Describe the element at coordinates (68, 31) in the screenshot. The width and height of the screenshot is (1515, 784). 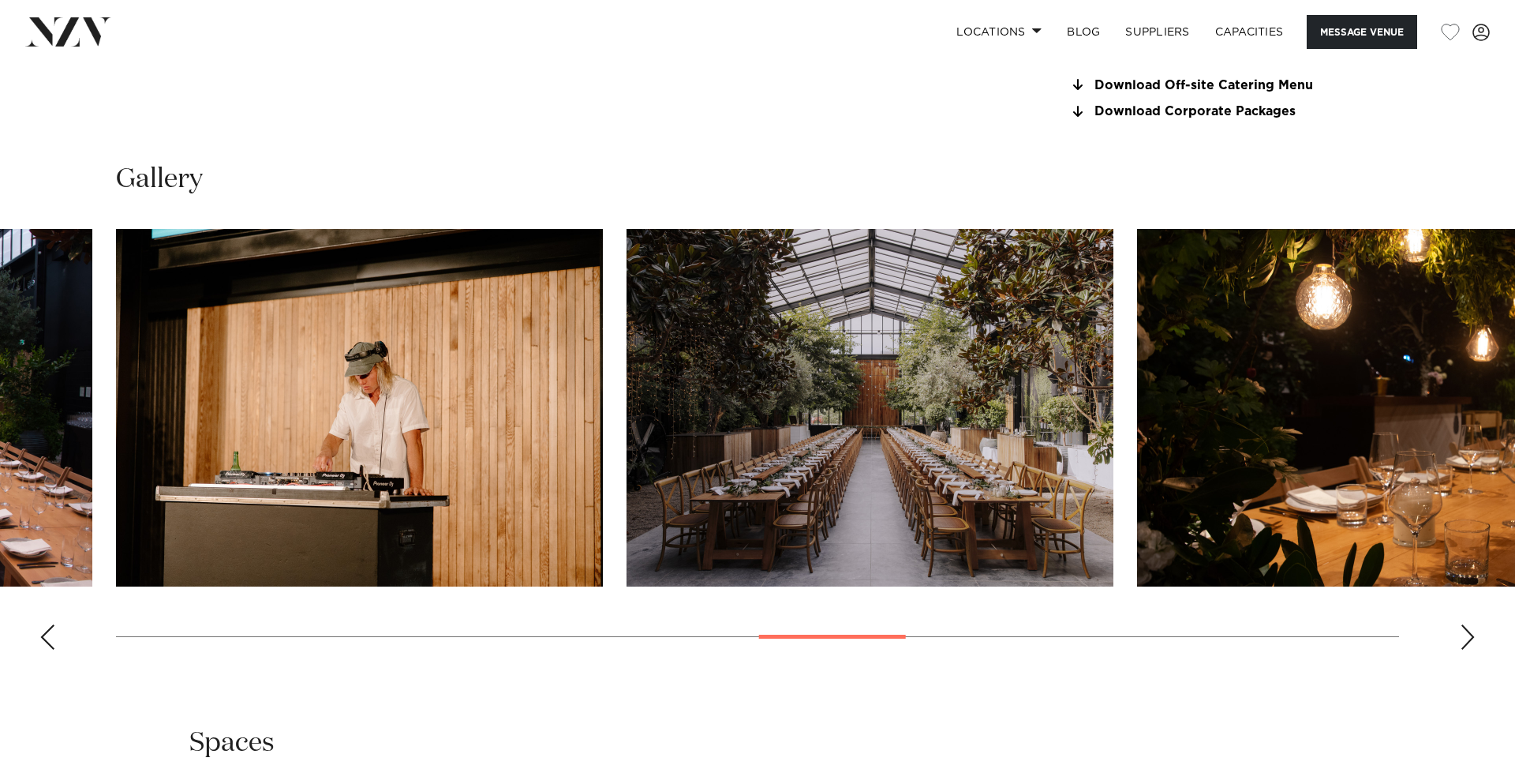
I see `img: nzv-logo.png` at that location.